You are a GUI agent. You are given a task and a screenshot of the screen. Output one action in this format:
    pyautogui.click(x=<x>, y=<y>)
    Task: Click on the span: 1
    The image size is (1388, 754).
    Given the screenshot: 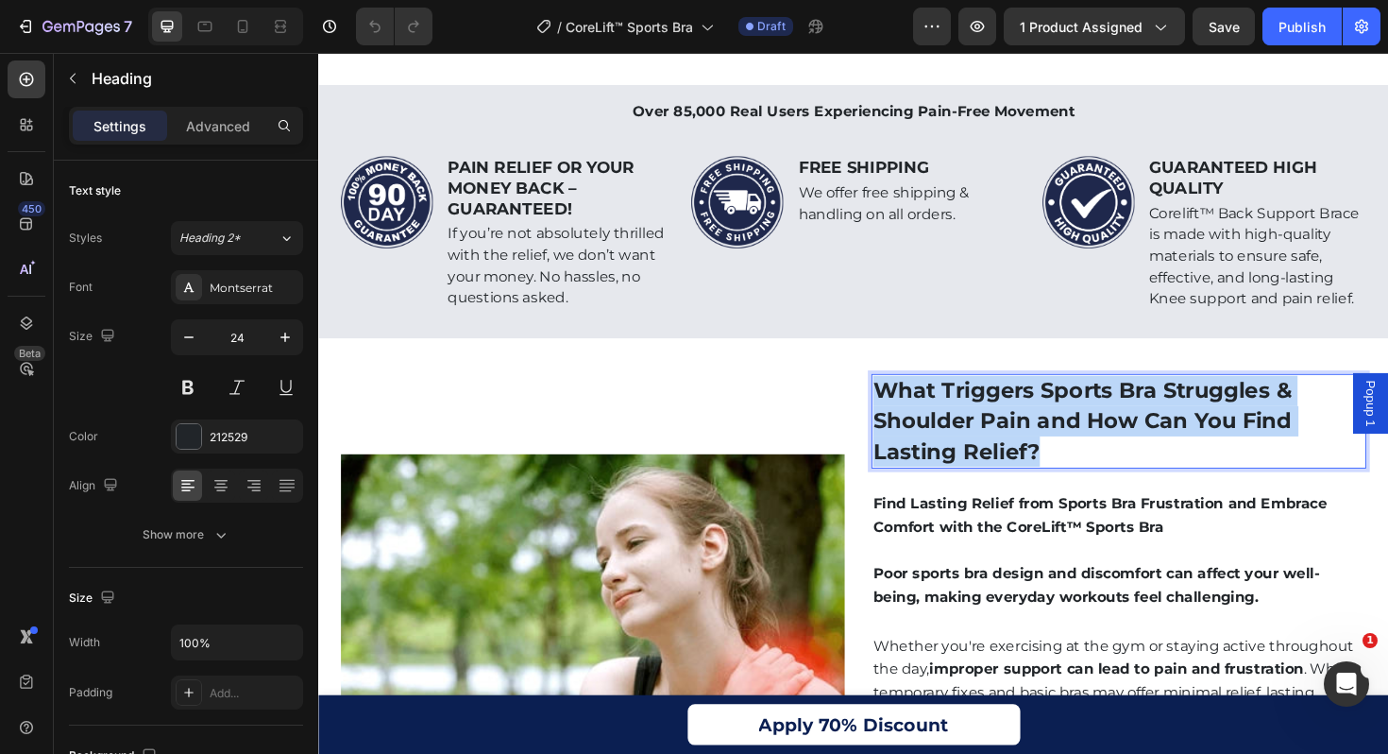 What is the action you would take?
    pyautogui.click(x=1370, y=640)
    